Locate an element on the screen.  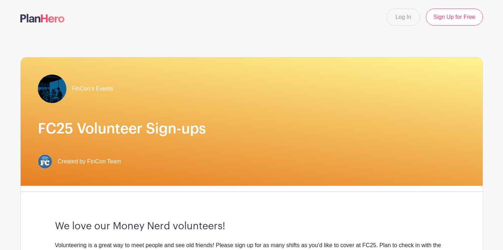
h3: We love our Money Nerd volunteers! is located at coordinates (252, 227).